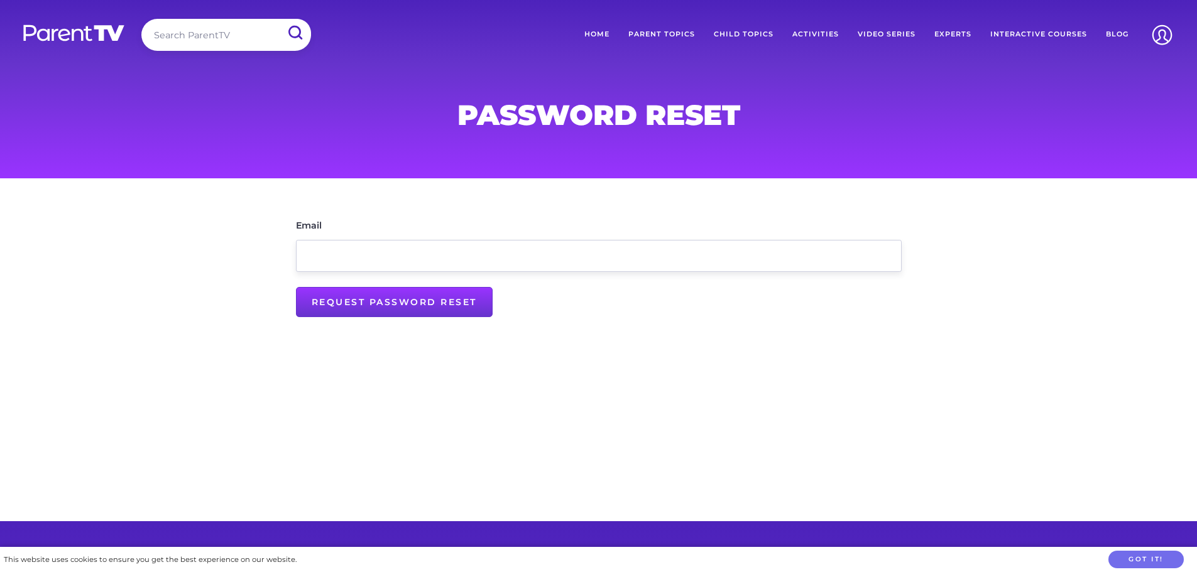 Image resolution: width=1197 pixels, height=572 pixels. What do you see at coordinates (150, 560) in the screenshot?
I see `div: This website uses cookies to ensure you get the best experience on our website.` at bounding box center [150, 560].